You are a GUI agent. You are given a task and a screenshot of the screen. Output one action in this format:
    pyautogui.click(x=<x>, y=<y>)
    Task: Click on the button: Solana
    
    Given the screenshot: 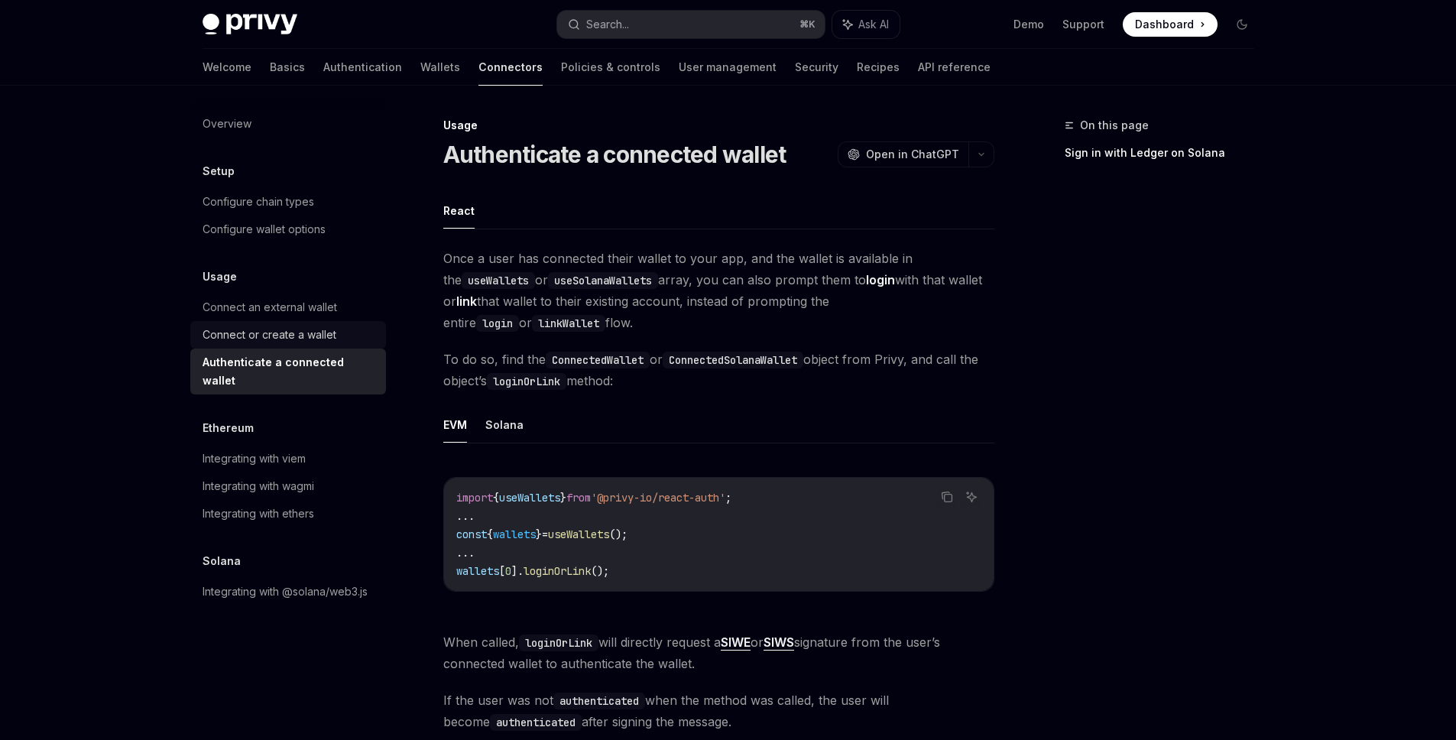 What is the action you would take?
    pyautogui.click(x=504, y=424)
    